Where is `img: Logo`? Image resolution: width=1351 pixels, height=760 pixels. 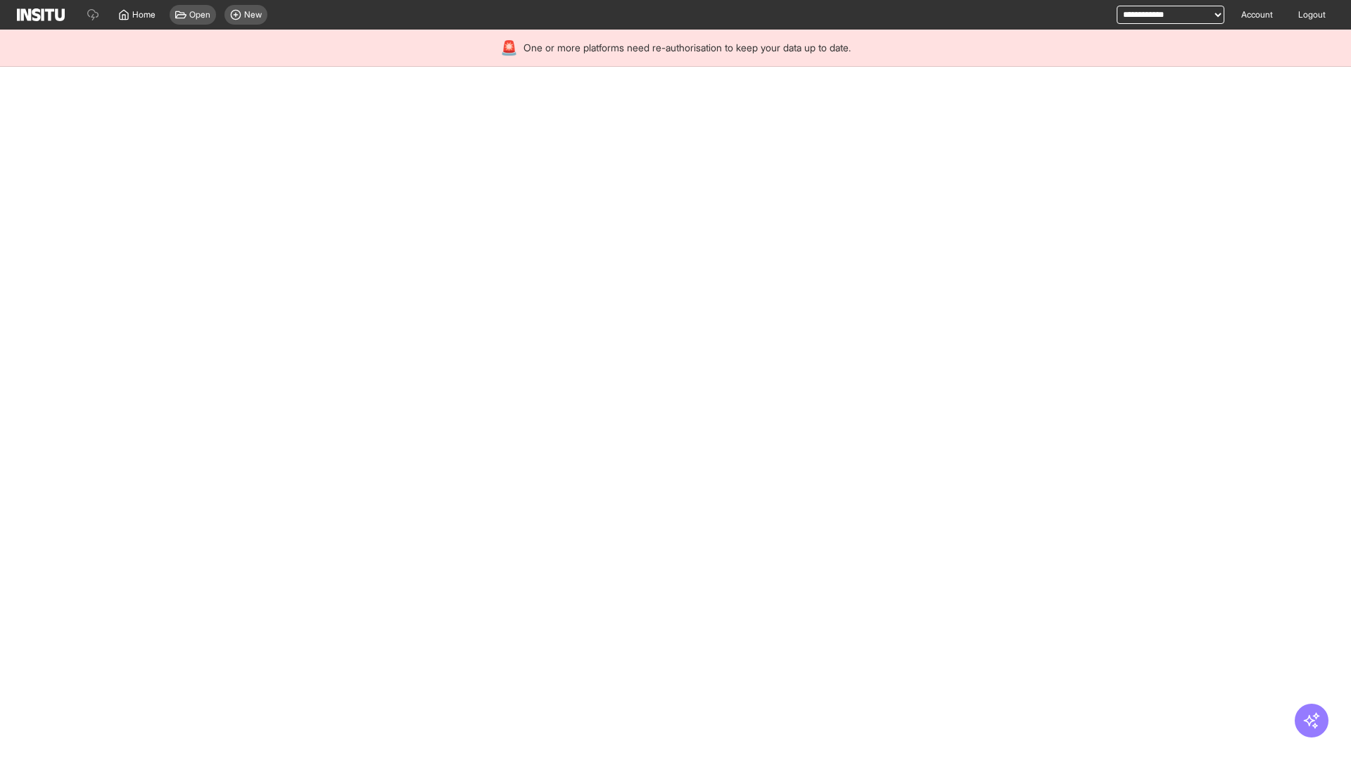
img: Logo is located at coordinates (41, 15).